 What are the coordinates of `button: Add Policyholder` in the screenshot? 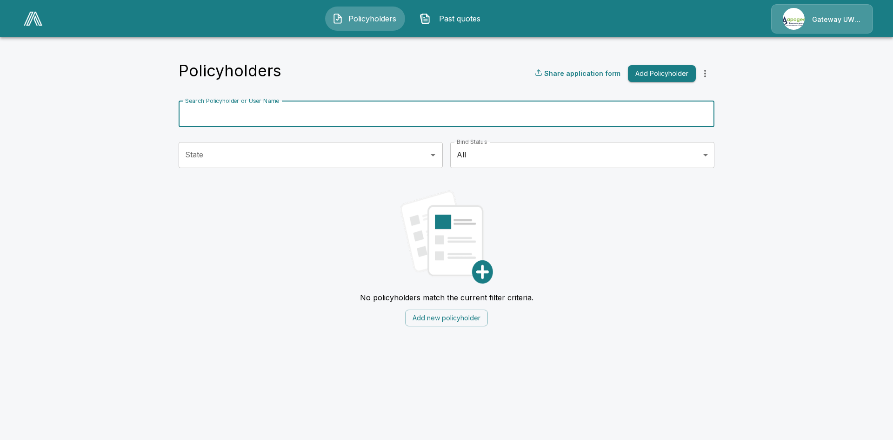 It's located at (662, 73).